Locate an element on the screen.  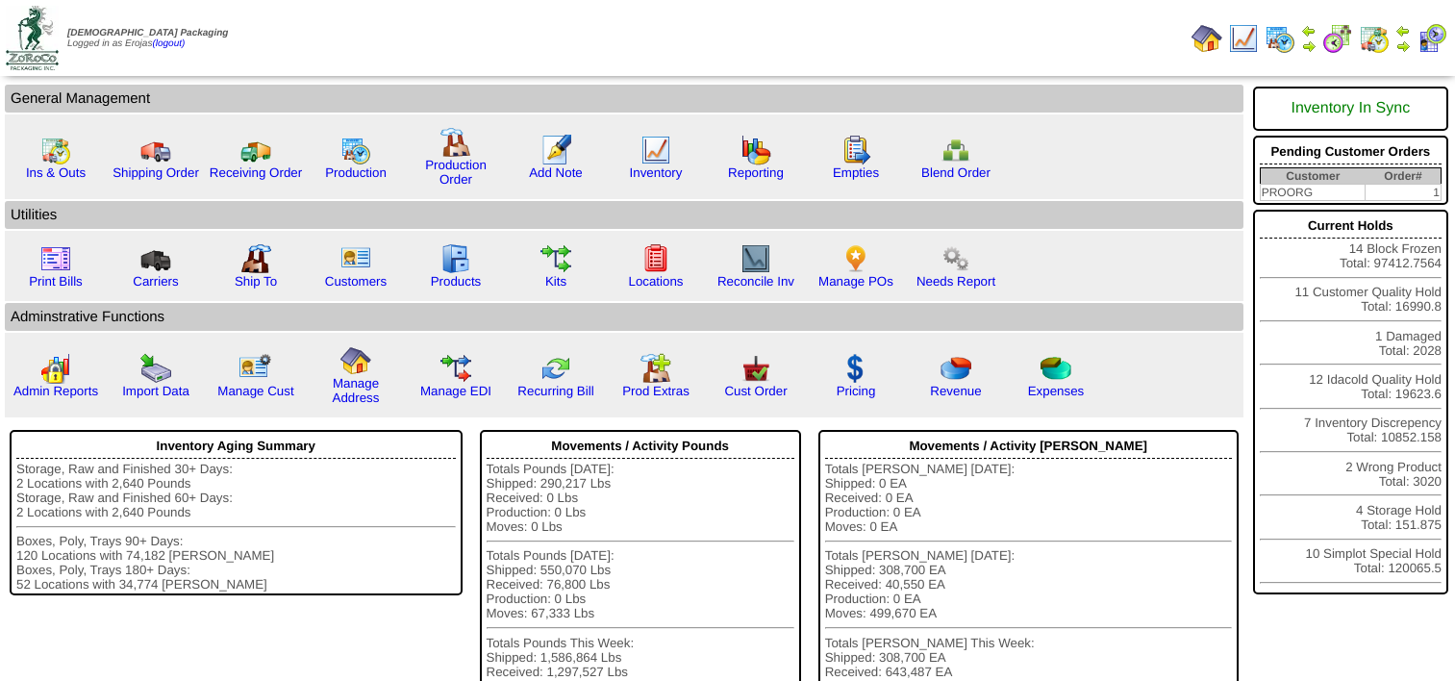
img: cabinet.gif is located at coordinates (456, 259).